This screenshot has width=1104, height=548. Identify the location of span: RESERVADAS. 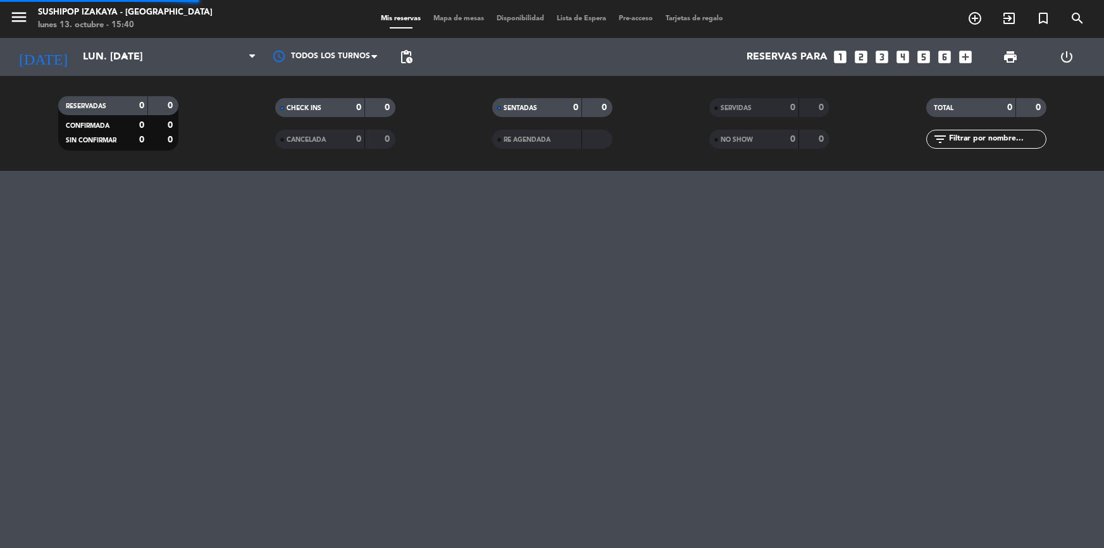
(86, 106).